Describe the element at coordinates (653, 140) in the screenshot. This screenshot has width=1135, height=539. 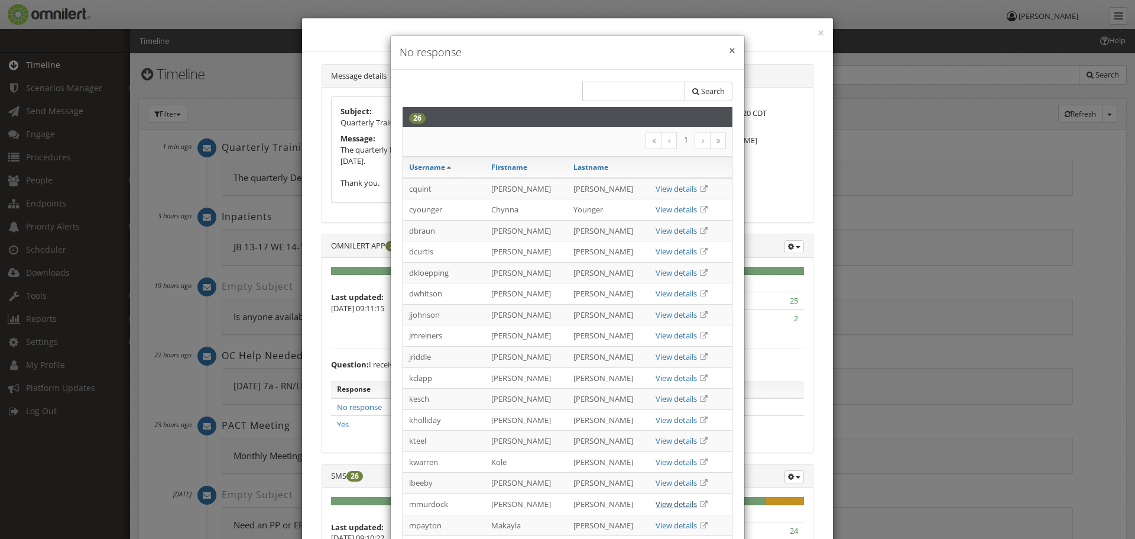
I see `a: First` at that location.